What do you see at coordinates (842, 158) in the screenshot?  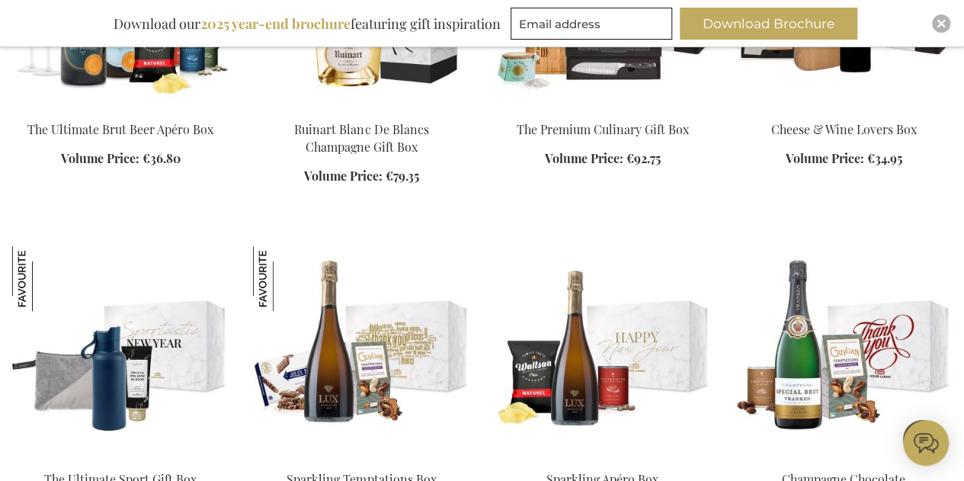 I see `a: Volume Price: €34.95` at bounding box center [842, 158].